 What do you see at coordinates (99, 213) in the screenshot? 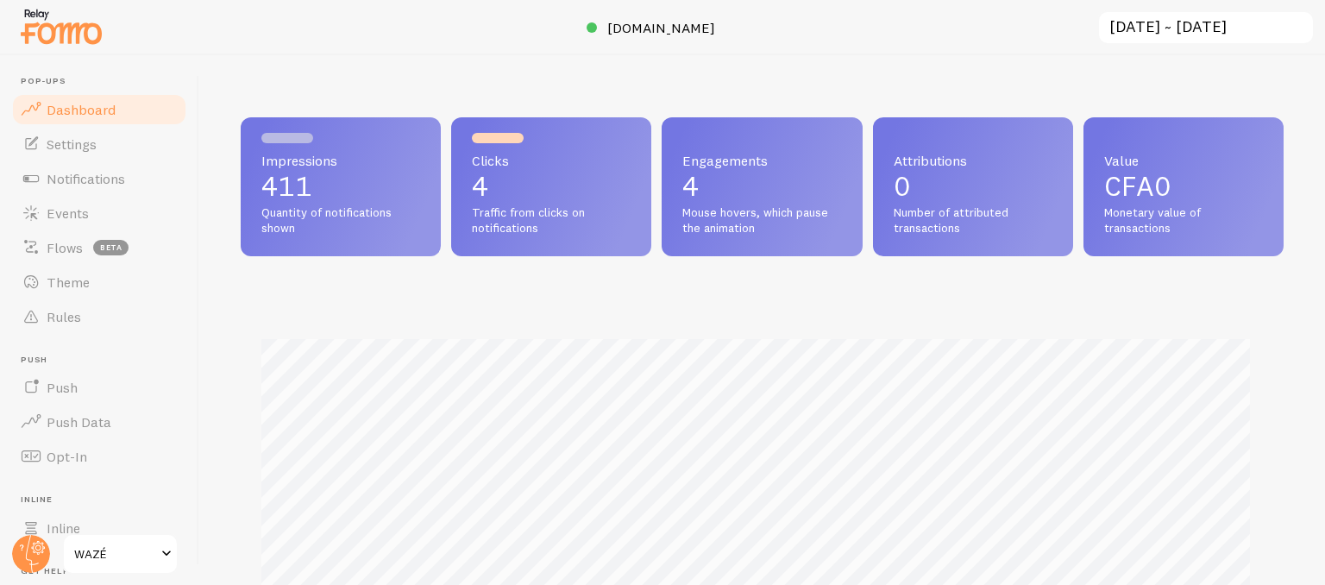
I see `a: Events` at bounding box center [99, 213].